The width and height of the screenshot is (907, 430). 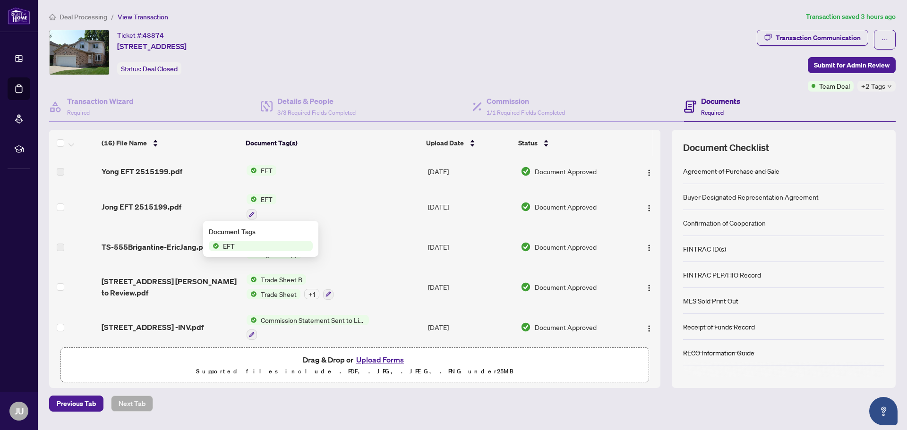 What do you see at coordinates (140, 35) in the screenshot?
I see `div: Ticket #:` at bounding box center [140, 35].